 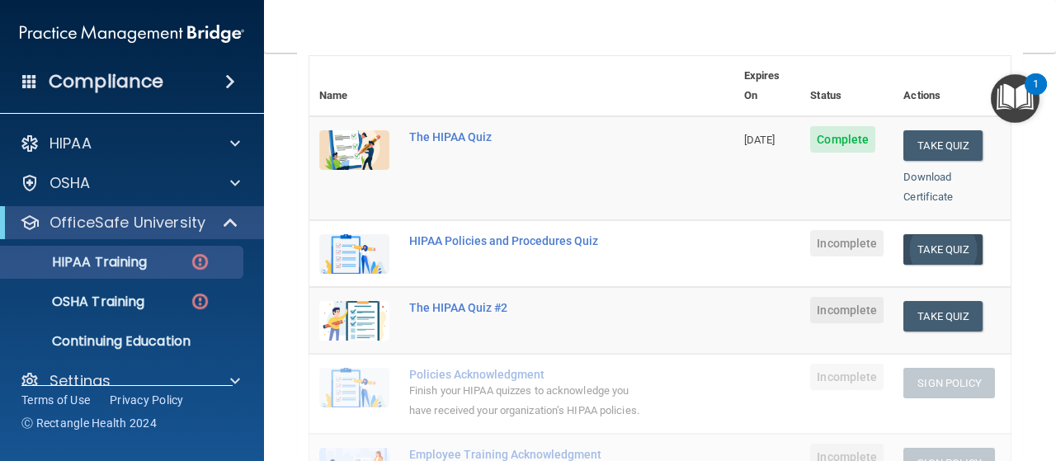 What do you see at coordinates (106, 82) in the screenshot?
I see `h4: Compliance` at bounding box center [106, 82].